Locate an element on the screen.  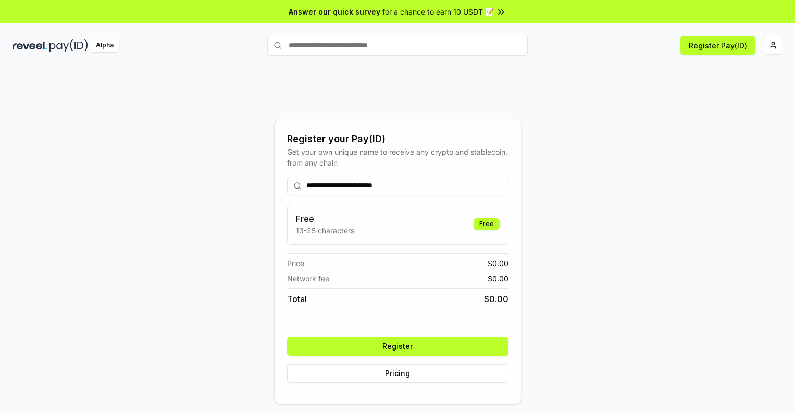
span: Network fee is located at coordinates (308, 278).